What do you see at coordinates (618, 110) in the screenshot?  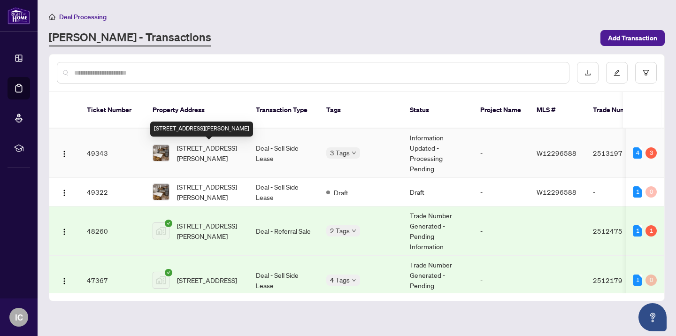 I see `th: Trade Number` at bounding box center [618, 110].